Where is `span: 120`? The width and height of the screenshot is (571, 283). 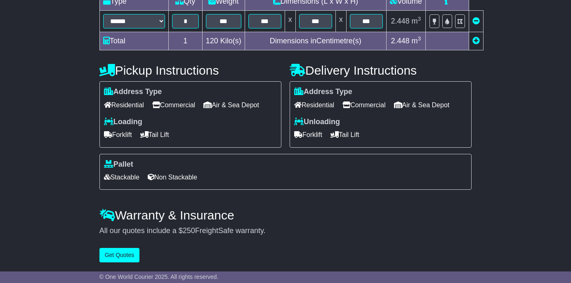
span: 120 is located at coordinates (212, 41).